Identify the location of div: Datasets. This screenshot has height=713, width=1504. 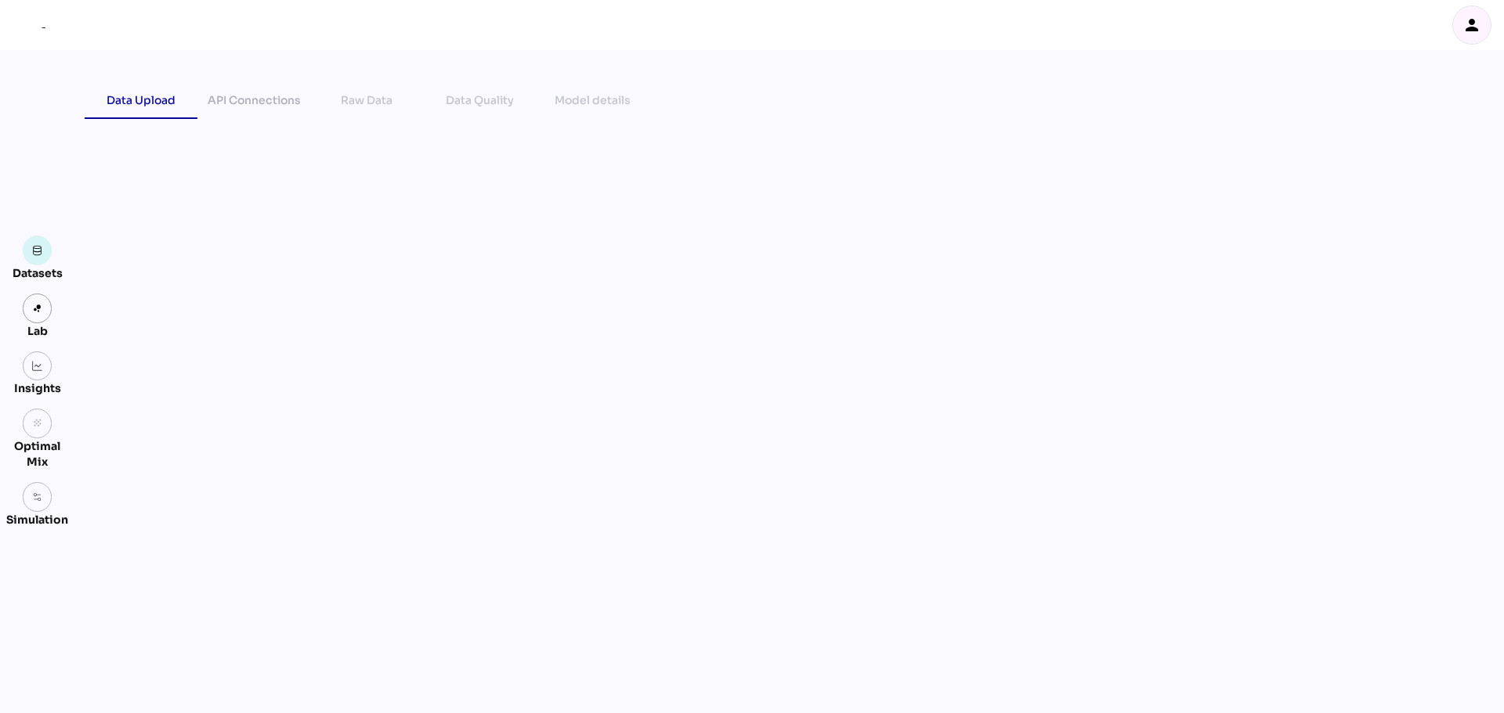
(38, 273).